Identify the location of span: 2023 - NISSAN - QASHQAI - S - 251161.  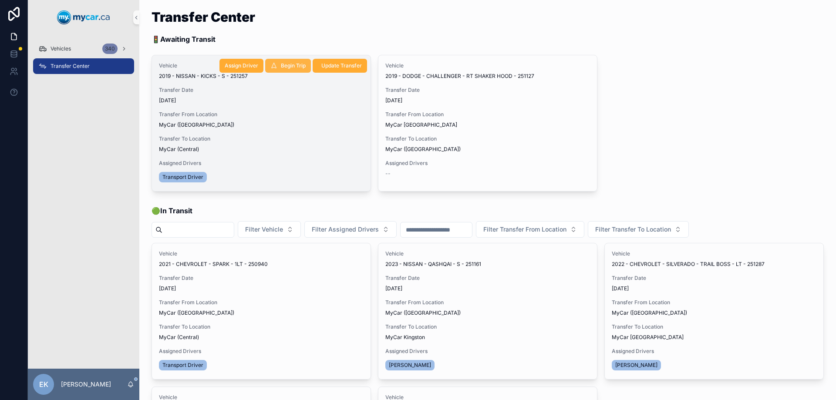
(433, 264).